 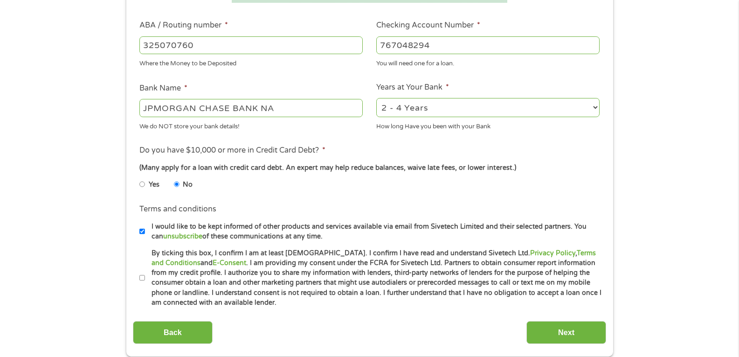 What do you see at coordinates (374, 231) in the screenshot?
I see `label: I would like to be kept informed of other products and services available via email from Sivetech...` at bounding box center [374, 231].